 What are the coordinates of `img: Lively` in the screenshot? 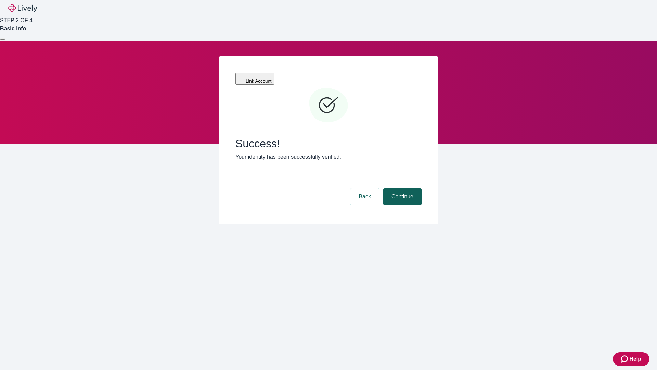 It's located at (23, 8).